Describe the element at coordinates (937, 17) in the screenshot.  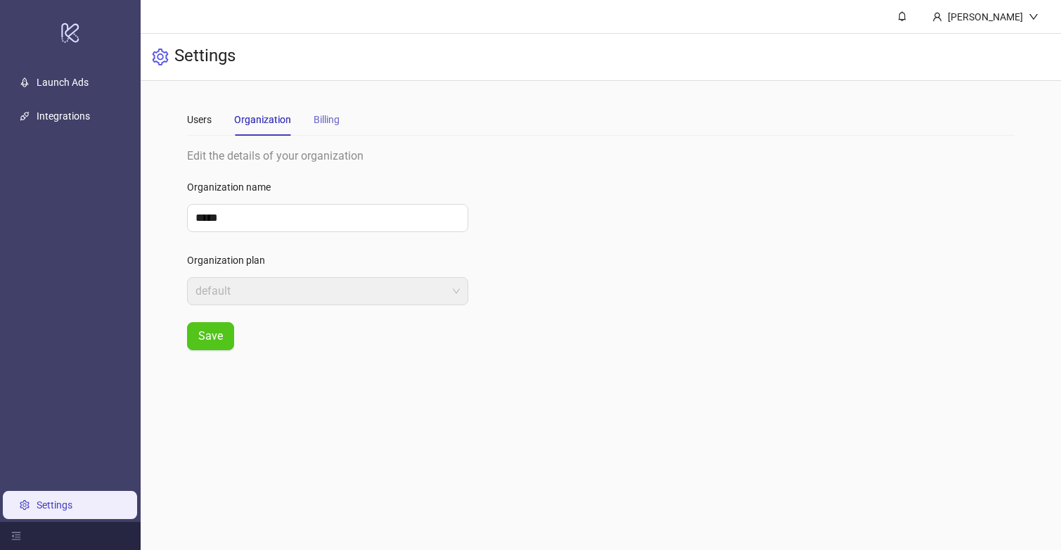
I see `span: user` at that location.